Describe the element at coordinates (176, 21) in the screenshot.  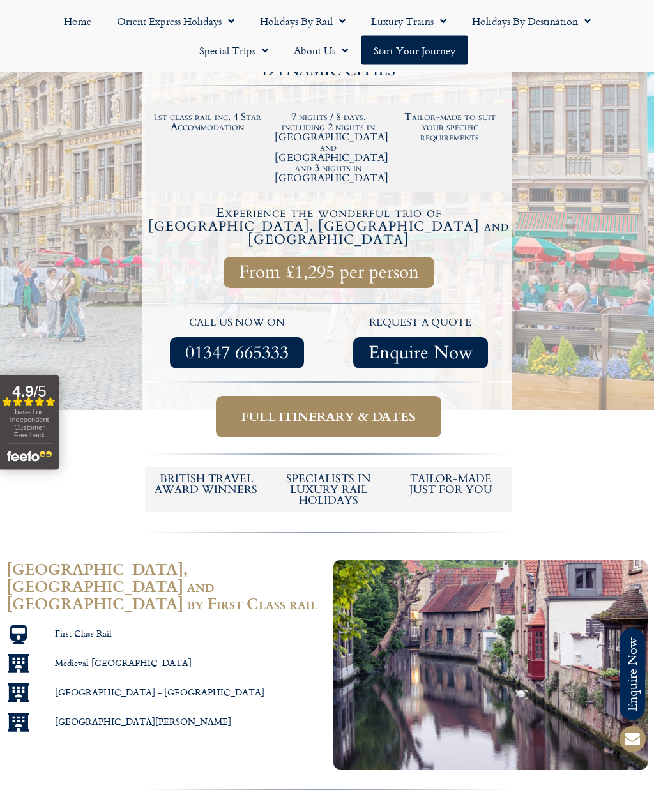
I see `a: Orient Express Holidays` at that location.